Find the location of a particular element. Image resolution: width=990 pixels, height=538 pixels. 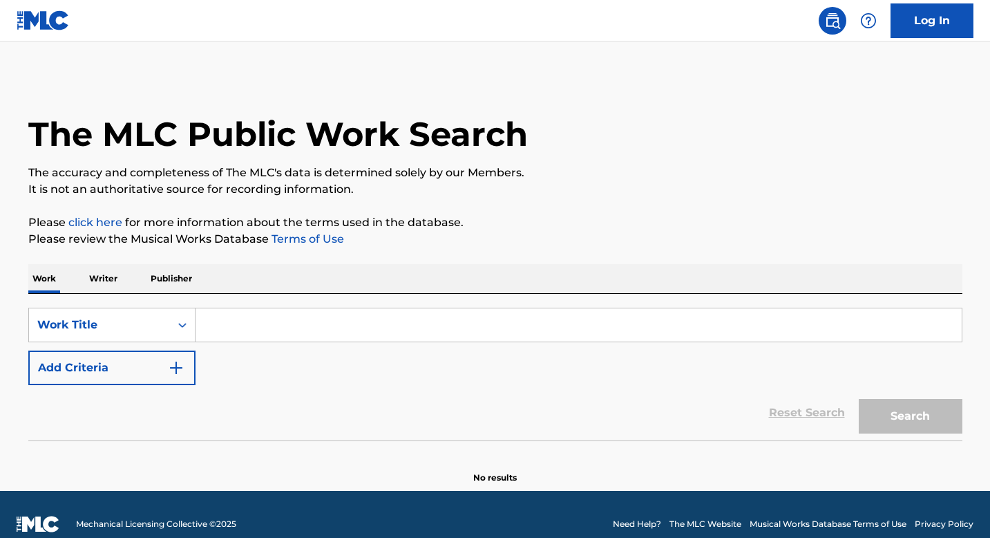

p: Writer is located at coordinates (103, 279).